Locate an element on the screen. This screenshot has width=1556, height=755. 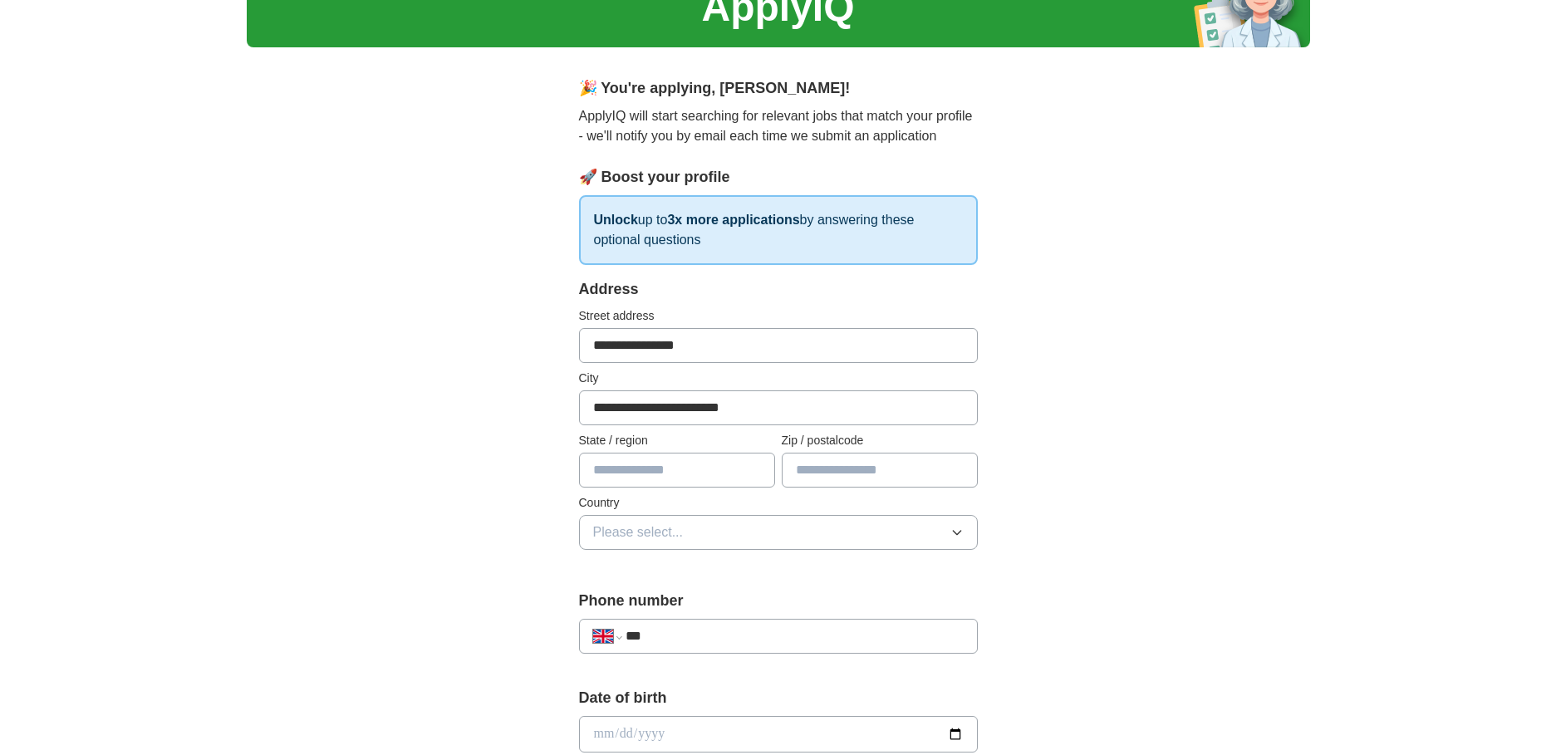
label: Phone number is located at coordinates (778, 601).